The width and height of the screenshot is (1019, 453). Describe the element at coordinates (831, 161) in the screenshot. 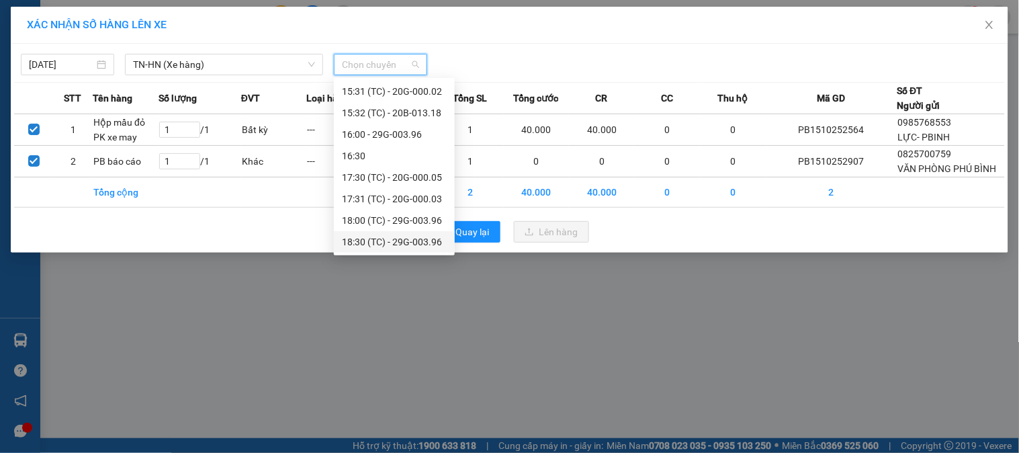

I see `td: PB1510252907` at that location.